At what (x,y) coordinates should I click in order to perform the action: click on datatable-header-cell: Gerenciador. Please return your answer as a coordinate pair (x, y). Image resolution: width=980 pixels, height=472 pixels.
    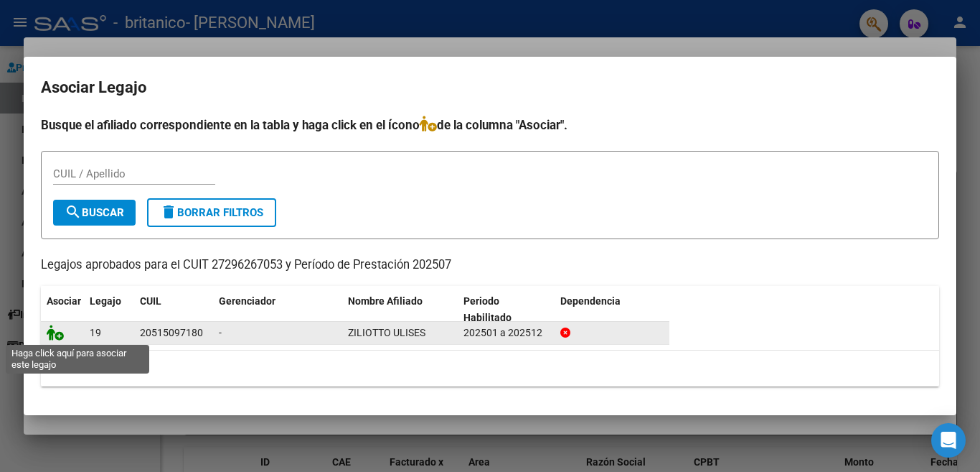
    Looking at the image, I should click on (278, 309).